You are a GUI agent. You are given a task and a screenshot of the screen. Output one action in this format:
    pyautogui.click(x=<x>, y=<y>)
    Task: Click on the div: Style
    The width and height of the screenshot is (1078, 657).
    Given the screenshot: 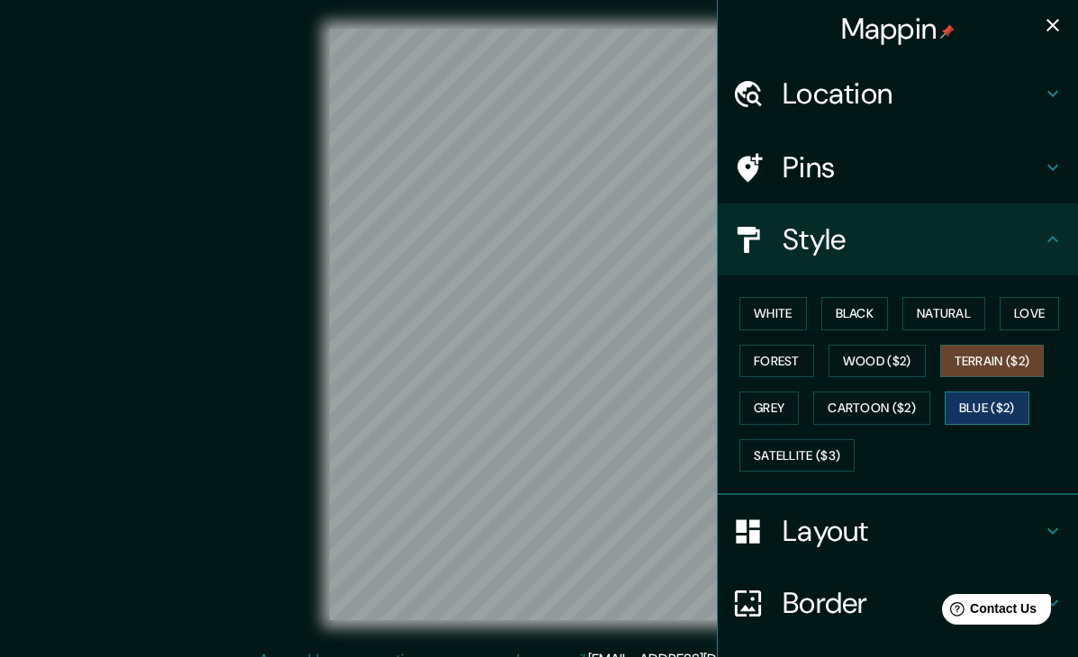 What is the action you would take?
    pyautogui.click(x=898, y=239)
    